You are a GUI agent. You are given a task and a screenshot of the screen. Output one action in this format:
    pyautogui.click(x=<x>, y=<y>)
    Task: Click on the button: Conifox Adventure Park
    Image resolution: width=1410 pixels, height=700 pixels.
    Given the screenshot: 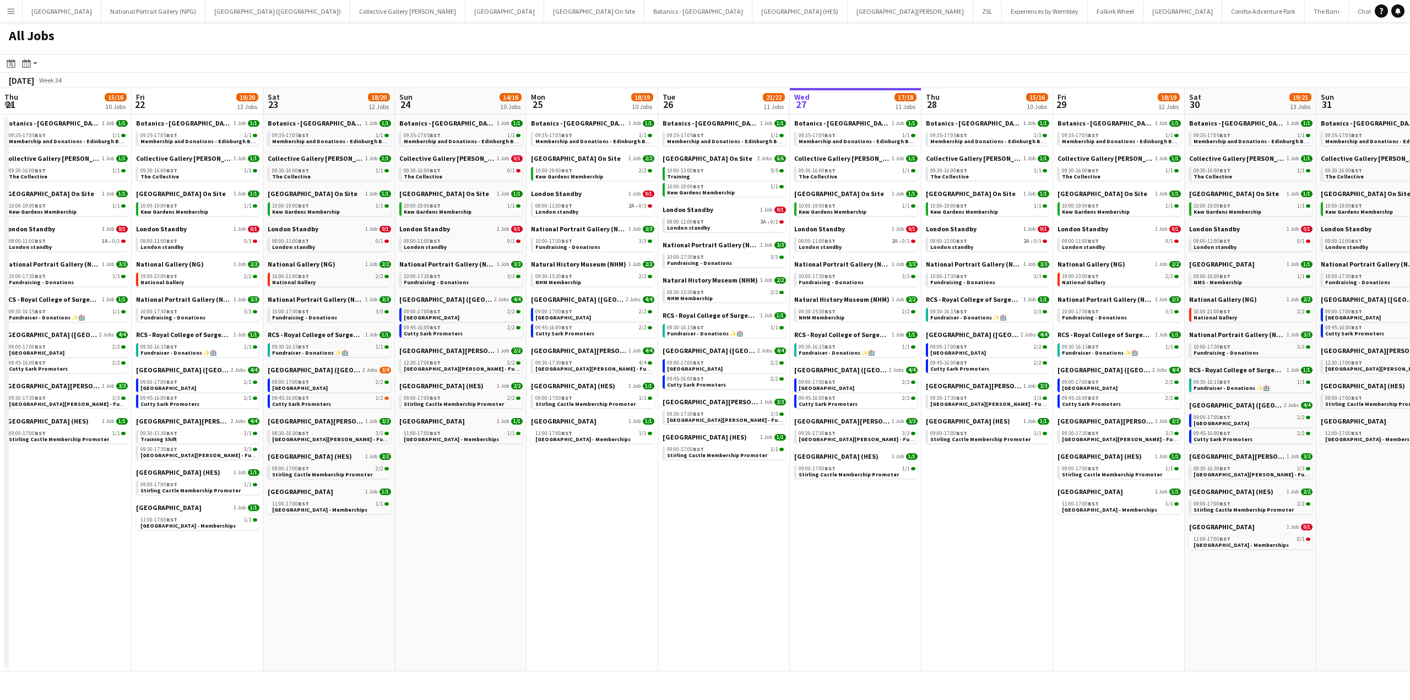 What is the action you would take?
    pyautogui.click(x=1264, y=11)
    